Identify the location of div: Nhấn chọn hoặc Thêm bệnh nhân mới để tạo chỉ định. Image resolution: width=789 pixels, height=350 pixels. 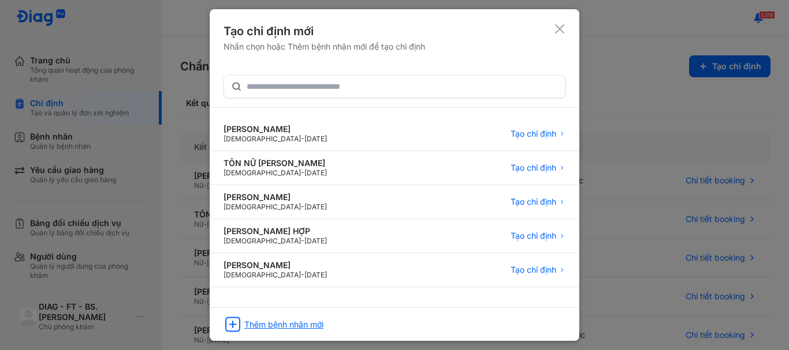
(324, 47).